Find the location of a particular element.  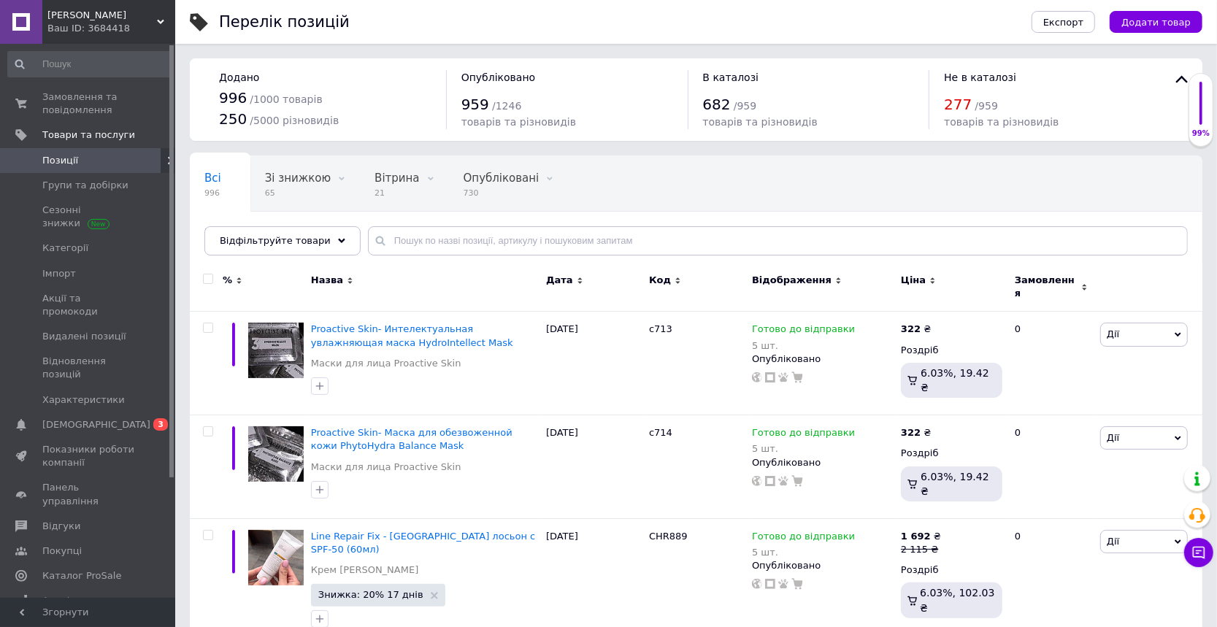

span: Замовлення та повідомлення is located at coordinates (88, 104).